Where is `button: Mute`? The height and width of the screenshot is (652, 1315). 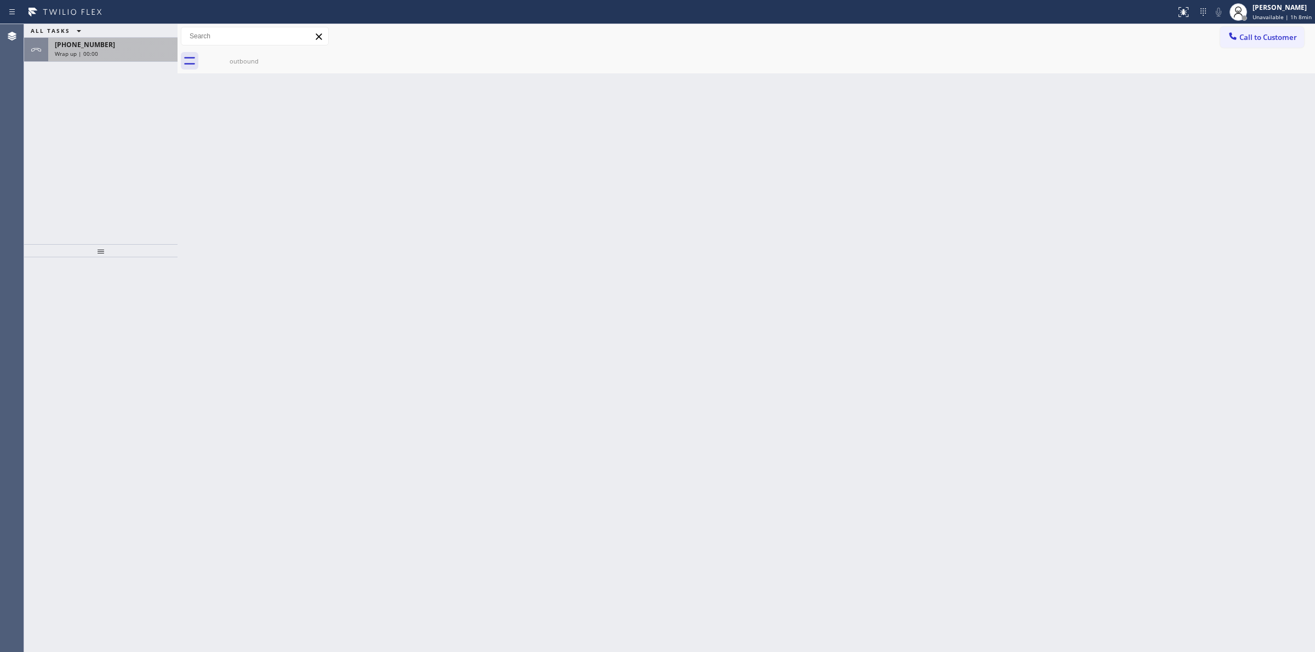 button: Mute is located at coordinates (1218, 12).